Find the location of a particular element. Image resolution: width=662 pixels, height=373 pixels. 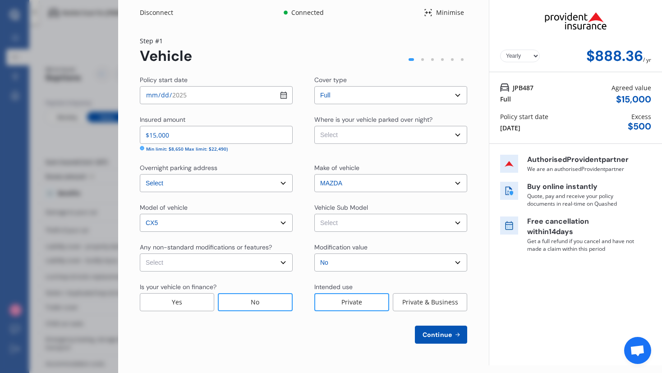

div: Full is located at coordinates (506, 99).